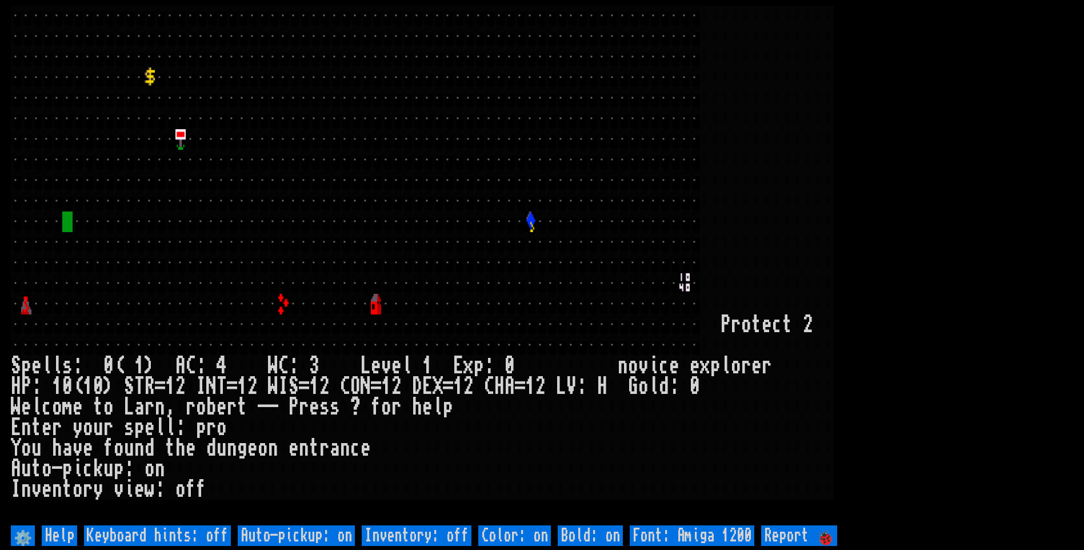  What do you see at coordinates (799, 535) in the screenshot?
I see `input: Report 🐞` at bounding box center [799, 535].